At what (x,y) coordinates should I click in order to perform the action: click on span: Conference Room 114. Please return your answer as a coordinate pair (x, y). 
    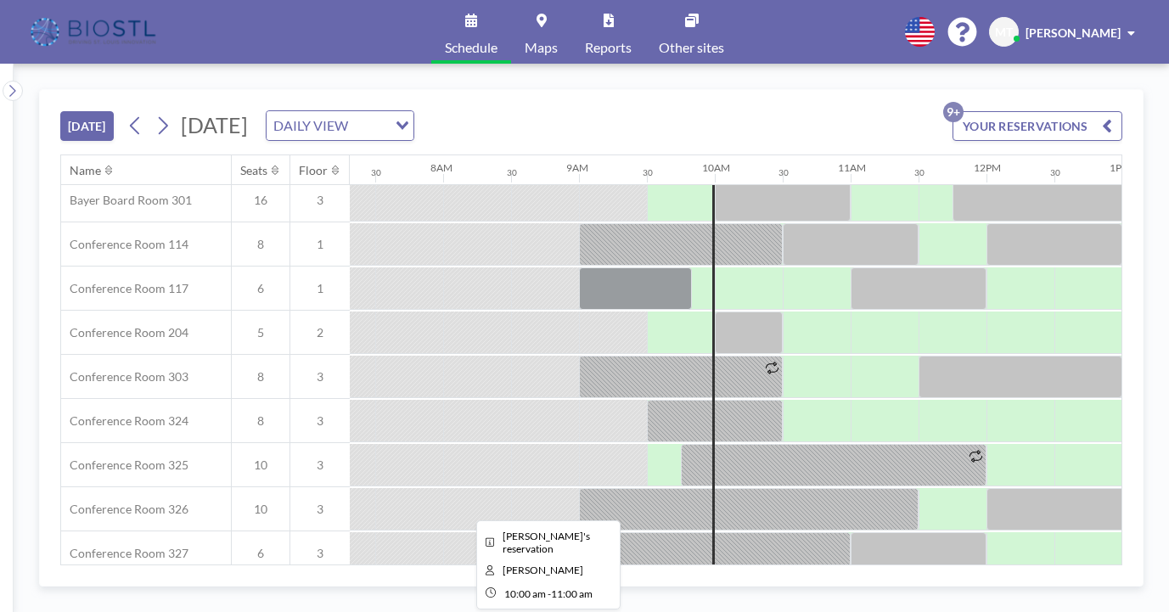
    Looking at the image, I should click on (125, 245).